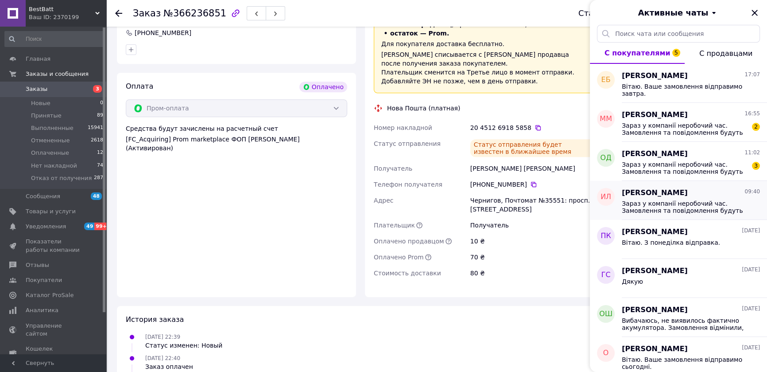 The height and width of the screenshot is (372, 767). Describe the element at coordinates (420, 33) in the screenshot. I see `span: остаток — Prom.` at that location.